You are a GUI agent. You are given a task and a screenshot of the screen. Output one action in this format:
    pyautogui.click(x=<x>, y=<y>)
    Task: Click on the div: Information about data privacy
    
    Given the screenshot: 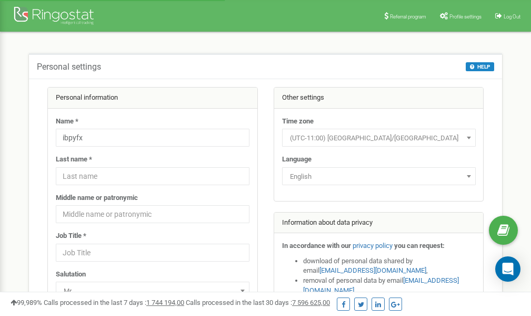 What is the action you would take?
    pyautogui.click(x=379, y=223)
    